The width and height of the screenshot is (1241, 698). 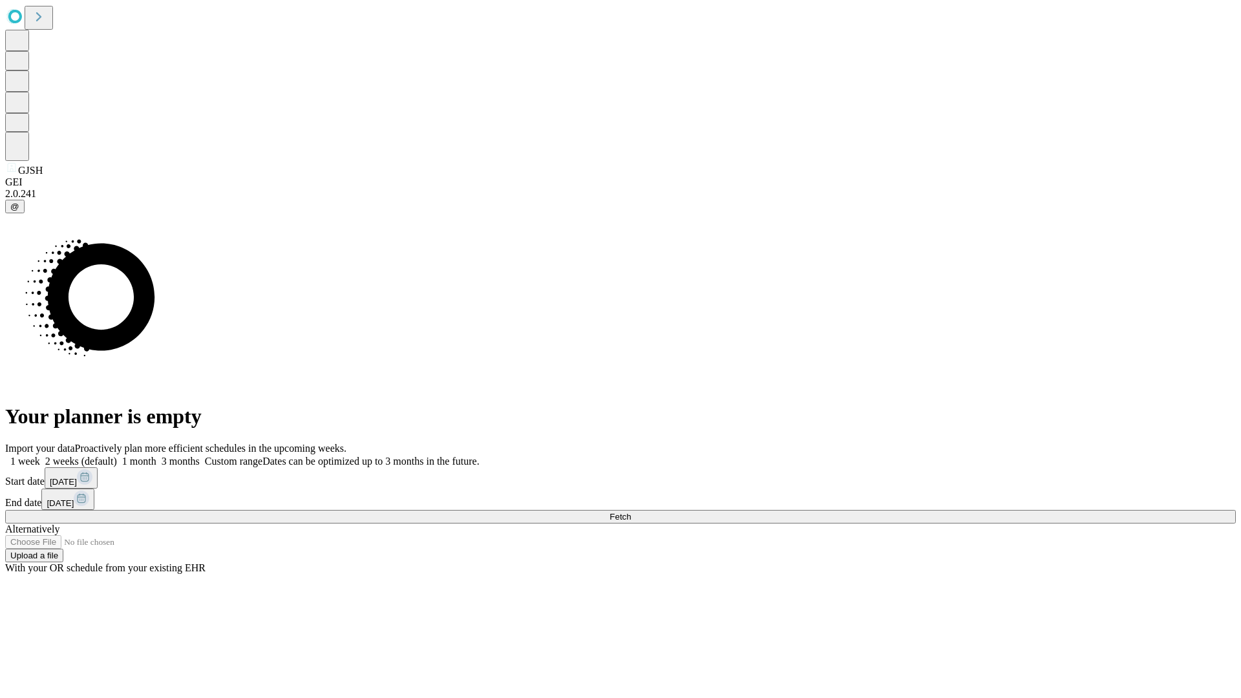 What do you see at coordinates (370, 461) in the screenshot?
I see `span: Dates can be optimized up to 3 months in the future.` at bounding box center [370, 461].